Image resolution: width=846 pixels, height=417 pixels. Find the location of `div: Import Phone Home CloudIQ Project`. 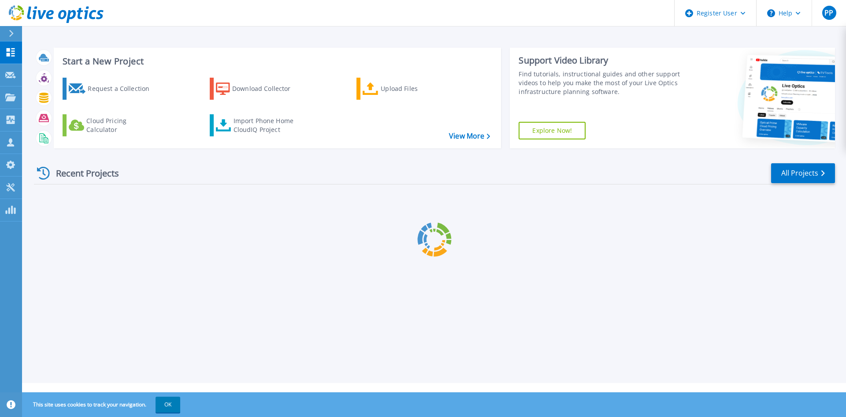

div: Import Phone Home CloudIQ Project is located at coordinates (268, 125).